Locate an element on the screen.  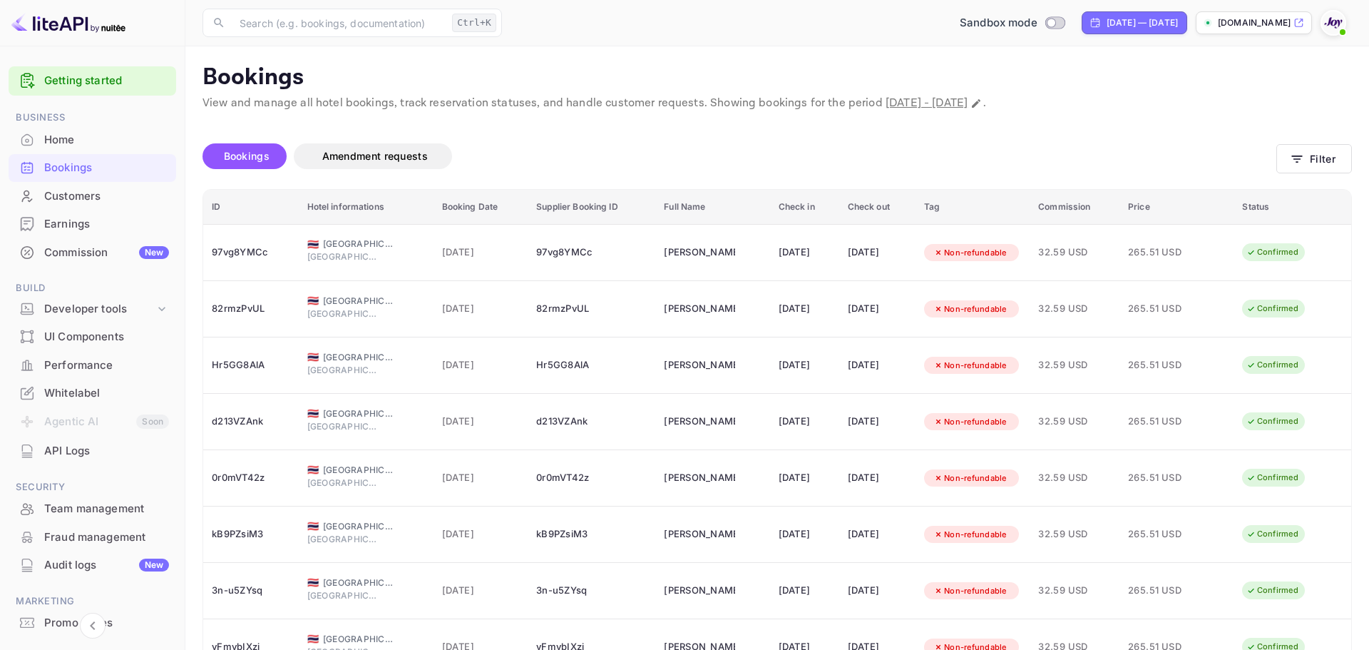
div: Audit logs is located at coordinates (106, 565).